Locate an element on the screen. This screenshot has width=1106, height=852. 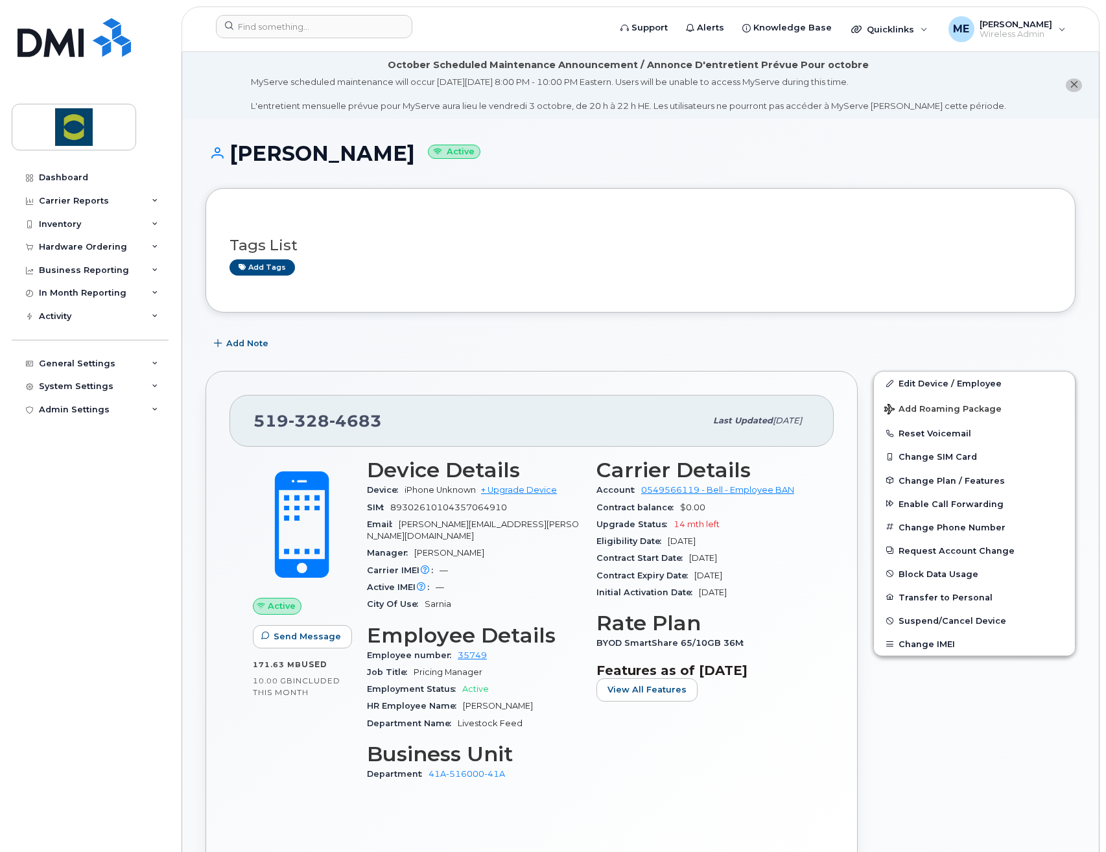
button: close notification is located at coordinates (1074, 85).